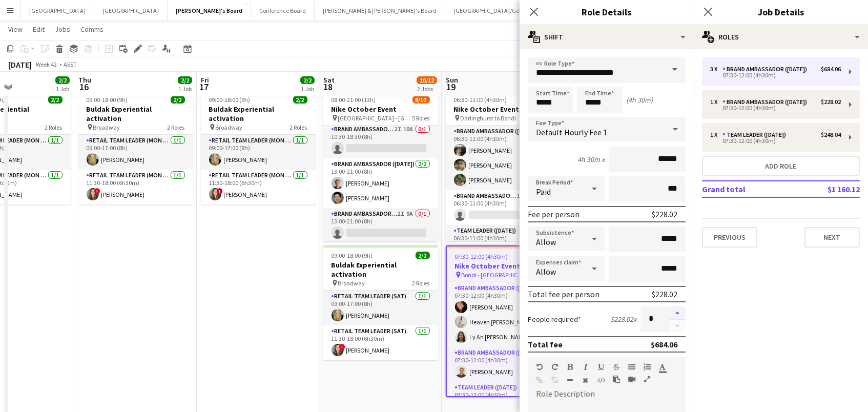  What do you see at coordinates (716, 102) in the screenshot?
I see `div: 1 x` at bounding box center [716, 102].